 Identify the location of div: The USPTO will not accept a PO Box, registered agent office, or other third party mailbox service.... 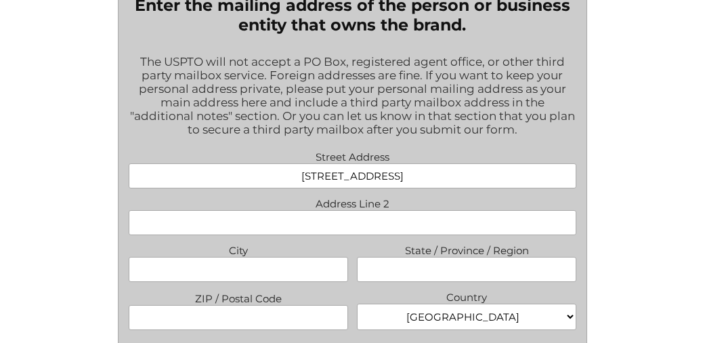
(352, 96).